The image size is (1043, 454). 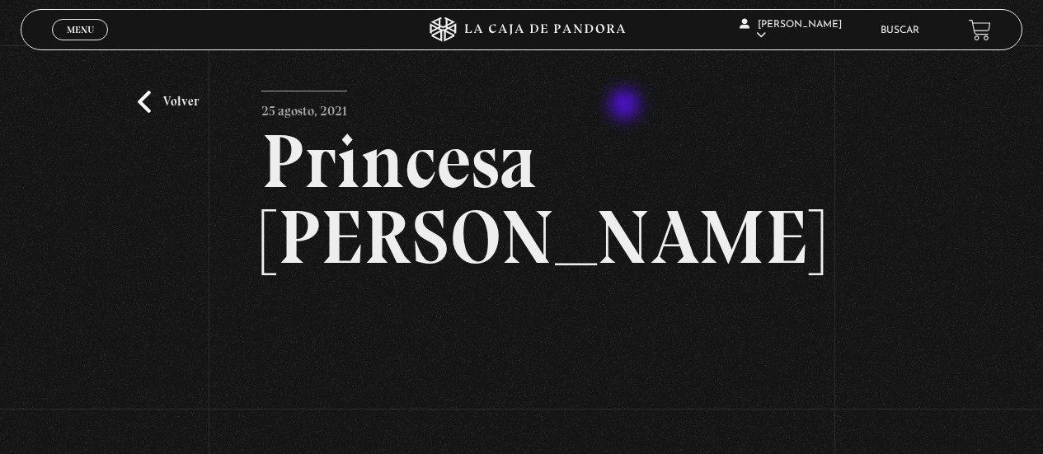 What do you see at coordinates (899, 30) in the screenshot?
I see `a: Buscar` at bounding box center [899, 30].